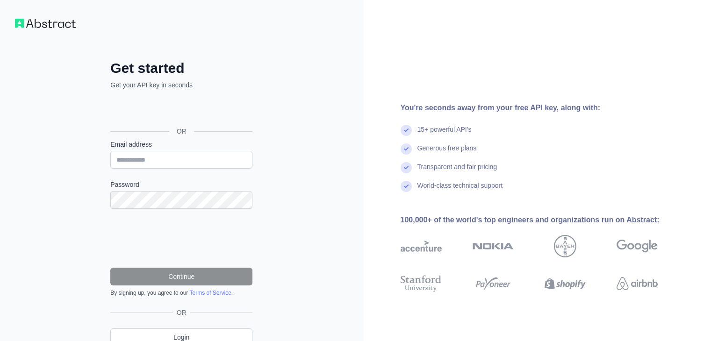  I want to click on img: google, so click(637, 246).